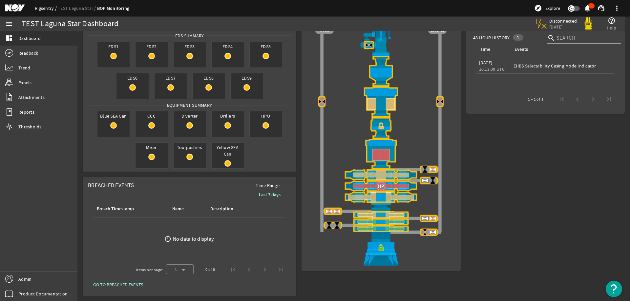 This screenshot has height=301, width=630. I want to click on img: ShearRamCloseBlock.png, so click(381, 175).